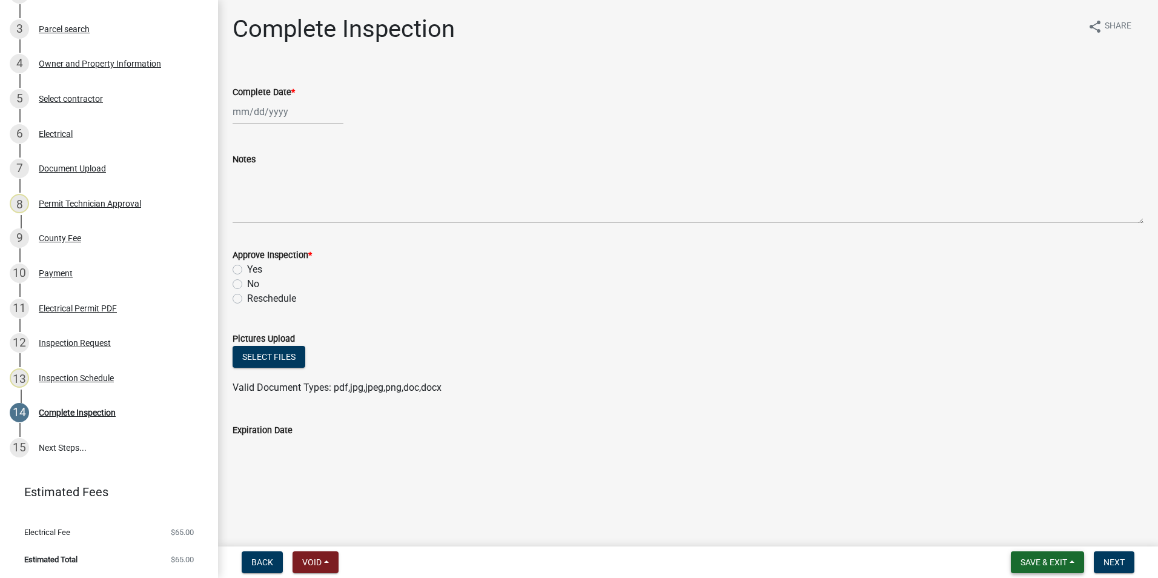 The image size is (1158, 578). I want to click on span: Electrical Fee, so click(47, 532).